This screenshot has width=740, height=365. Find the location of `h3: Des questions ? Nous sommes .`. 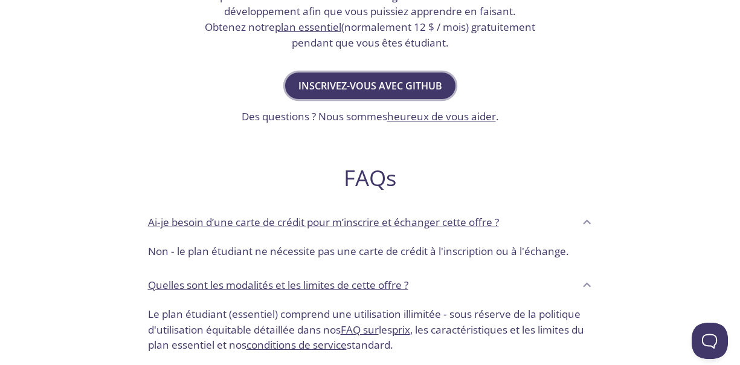

h3: Des questions ? Nous sommes . is located at coordinates (371, 117).